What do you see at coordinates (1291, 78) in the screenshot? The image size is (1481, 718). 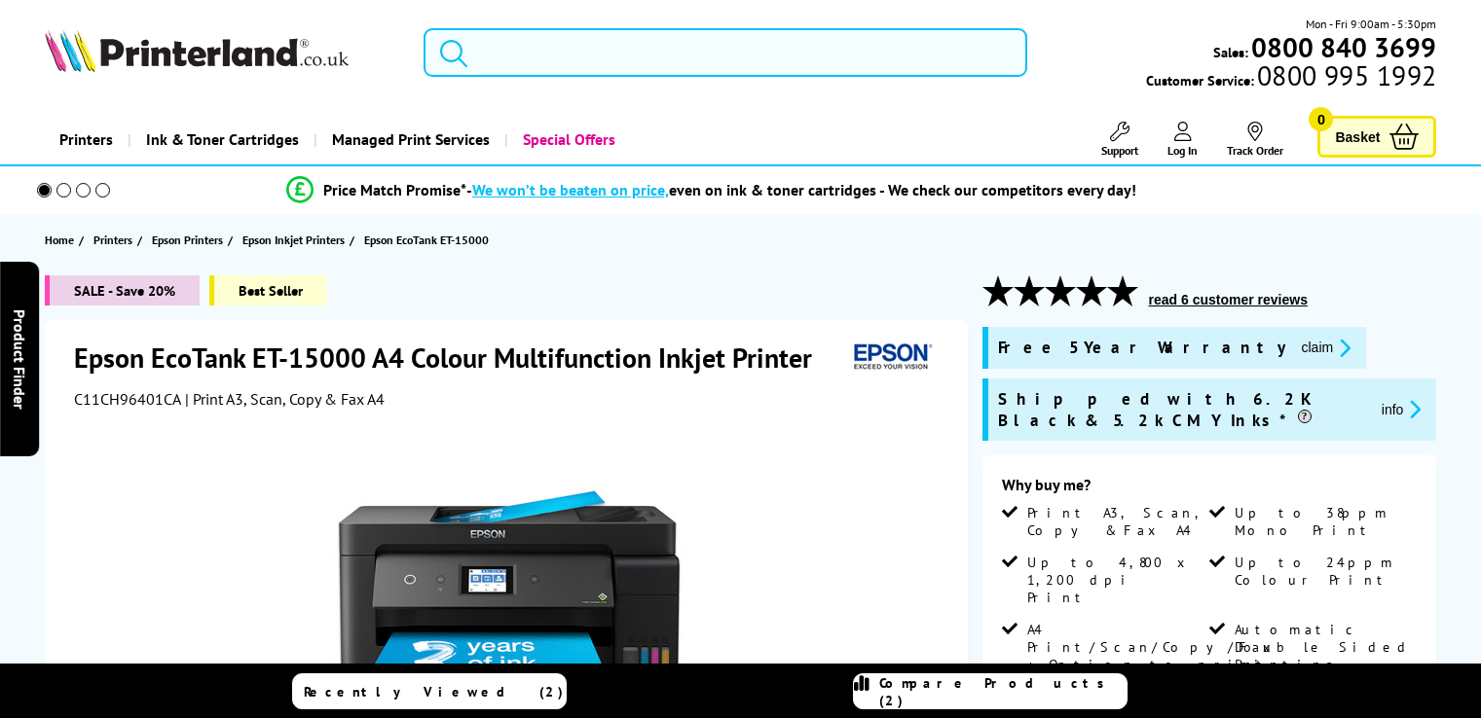 I see `span: Customer Service:` at bounding box center [1291, 78].